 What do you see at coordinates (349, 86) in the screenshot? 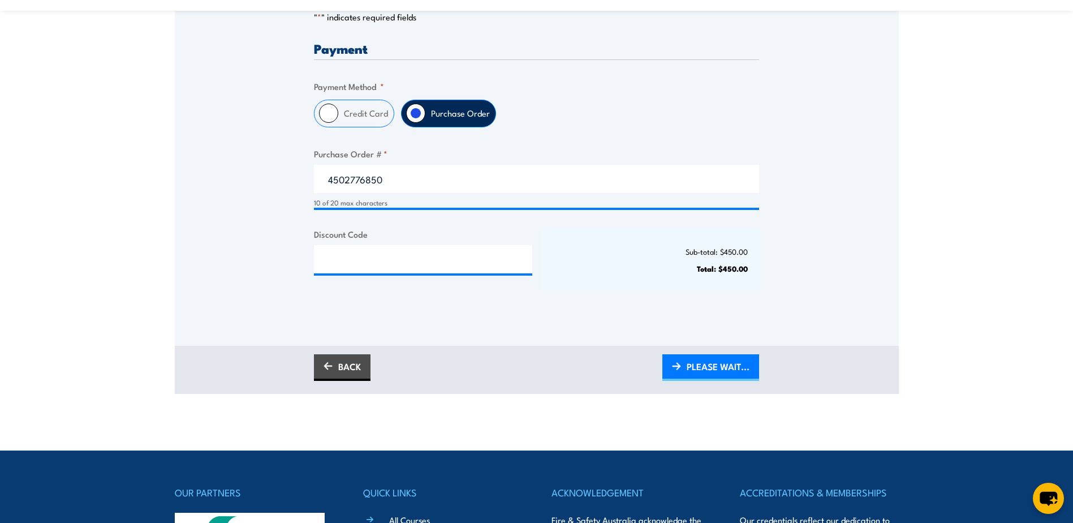
I see `legend: Payment Method` at bounding box center [349, 86].